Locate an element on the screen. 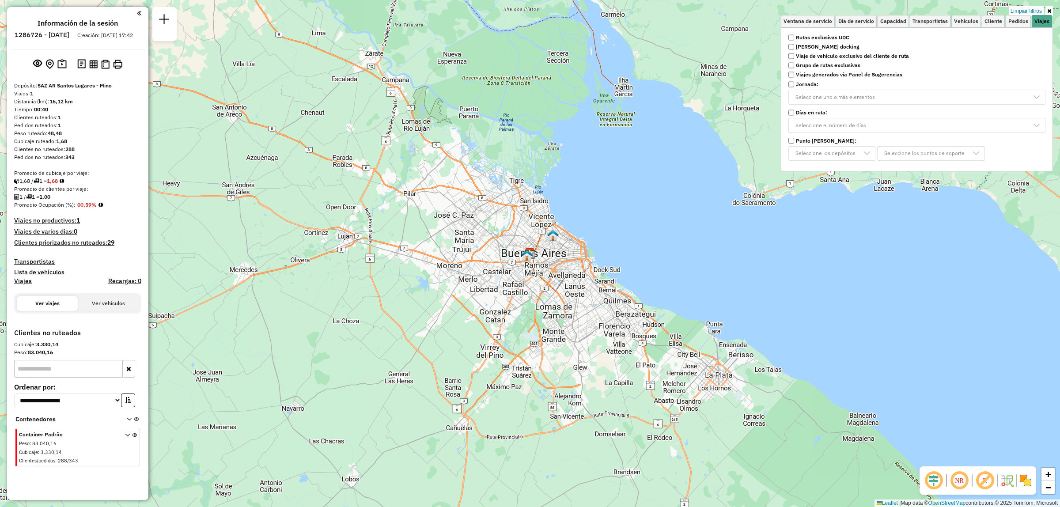 This screenshot has width=1060, height=507. strong: 343 is located at coordinates (70, 157).